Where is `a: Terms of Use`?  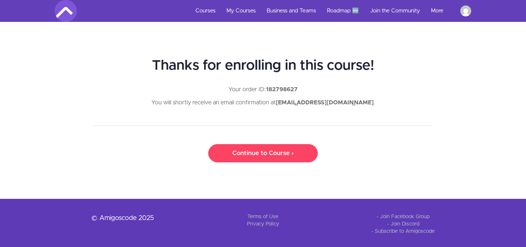 a: Terms of Use is located at coordinates (263, 217).